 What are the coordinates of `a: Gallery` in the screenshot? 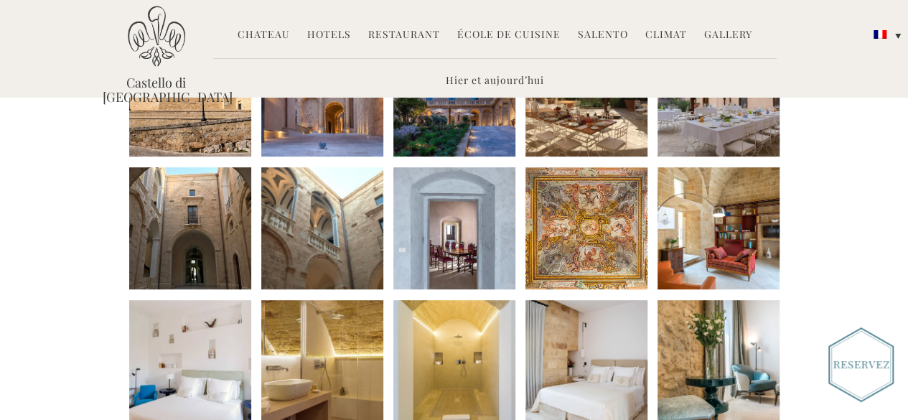 It's located at (728, 35).